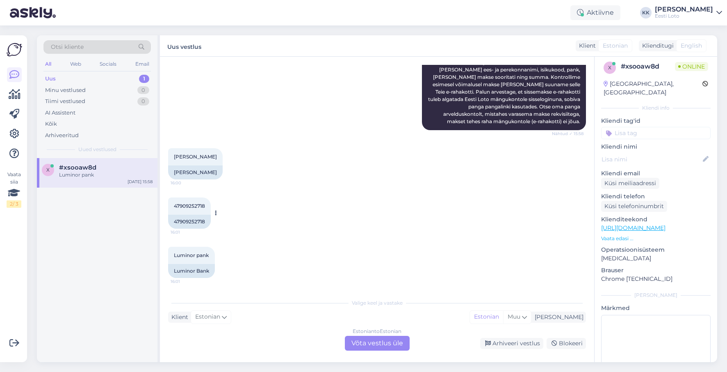  What do you see at coordinates (652, 159) in the screenshot?
I see `input: Lisa nimi` at bounding box center [652, 159].